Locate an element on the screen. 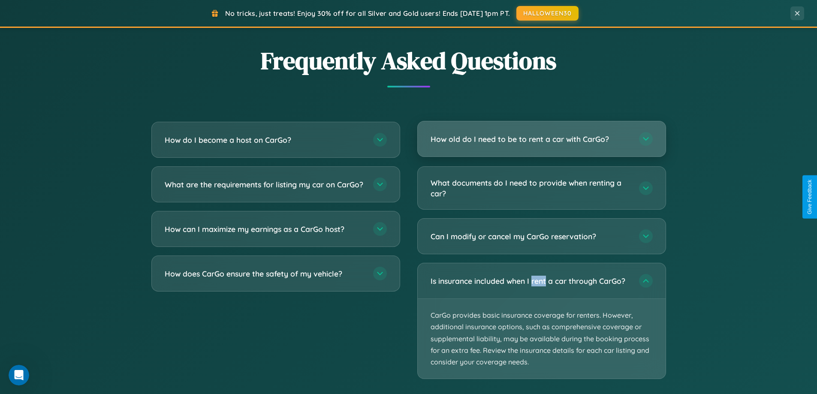  h3: Is insurance included when I rent a car through CarGo? is located at coordinates (531, 281).